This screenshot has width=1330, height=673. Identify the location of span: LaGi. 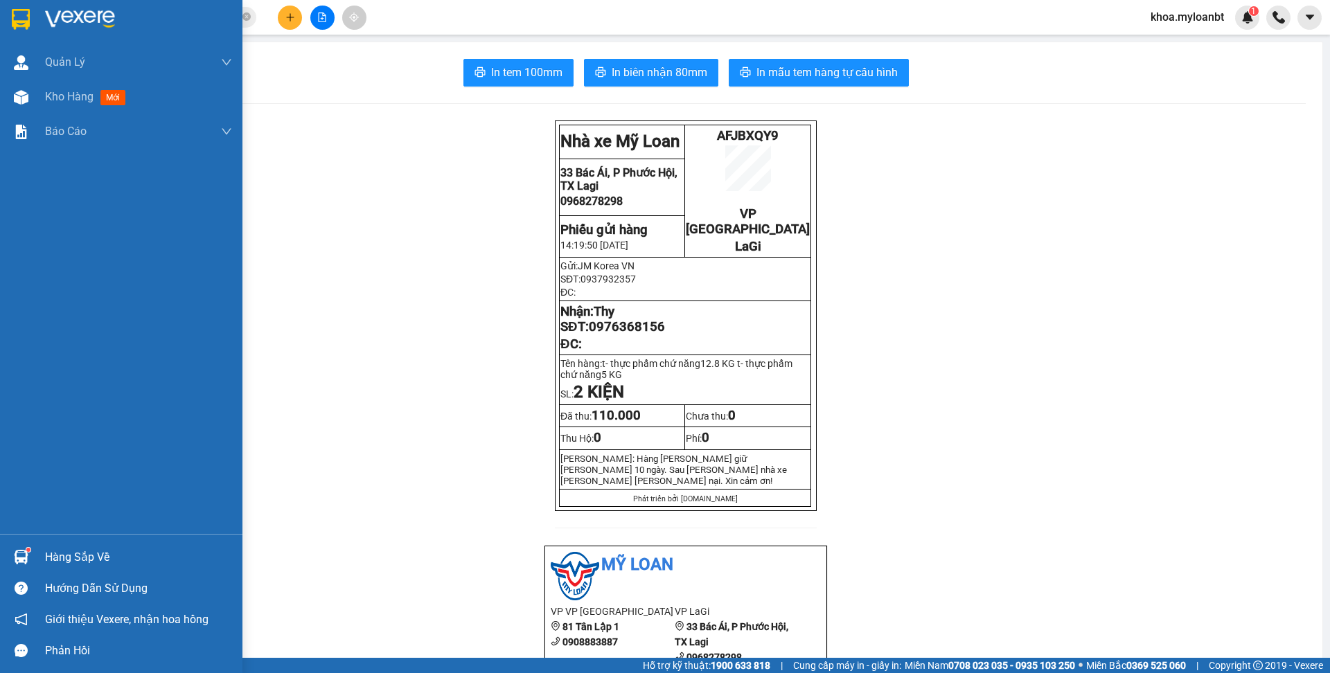
(748, 247).